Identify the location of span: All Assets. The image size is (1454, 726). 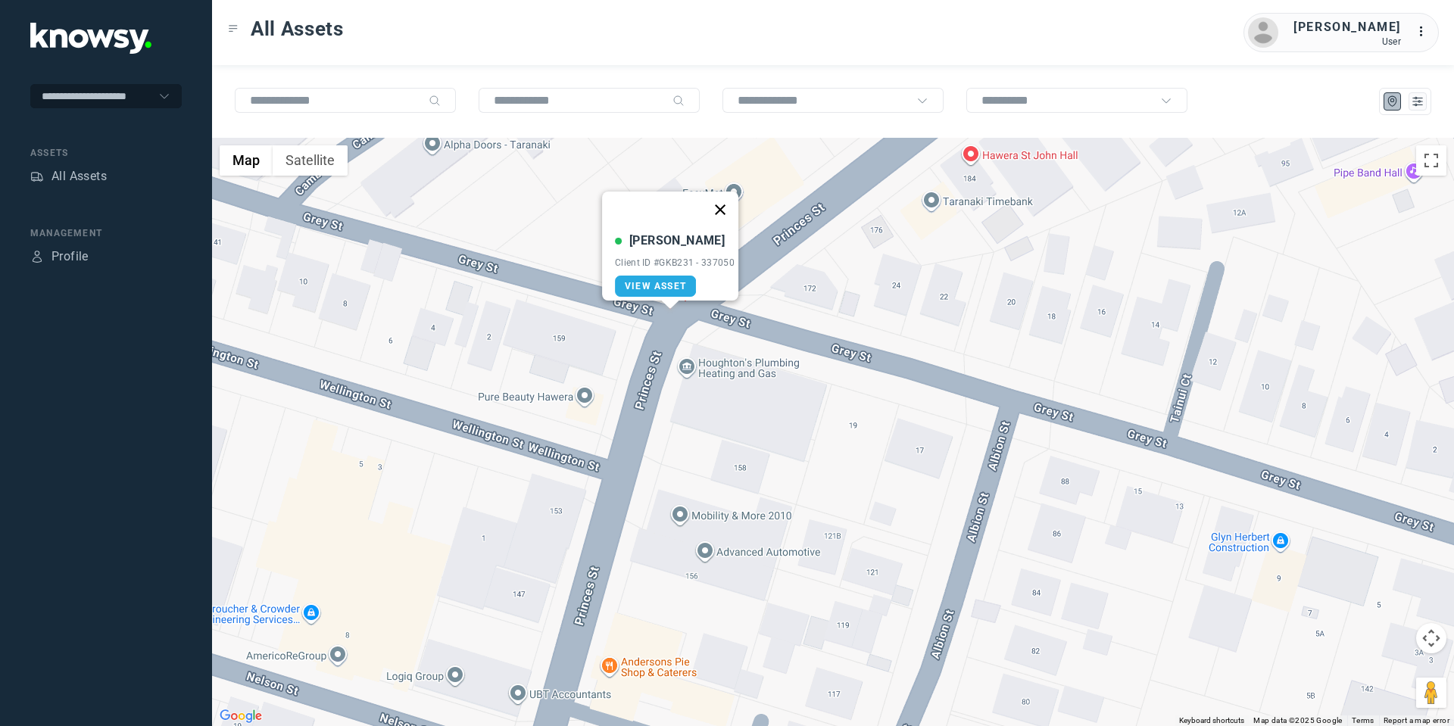
(297, 29).